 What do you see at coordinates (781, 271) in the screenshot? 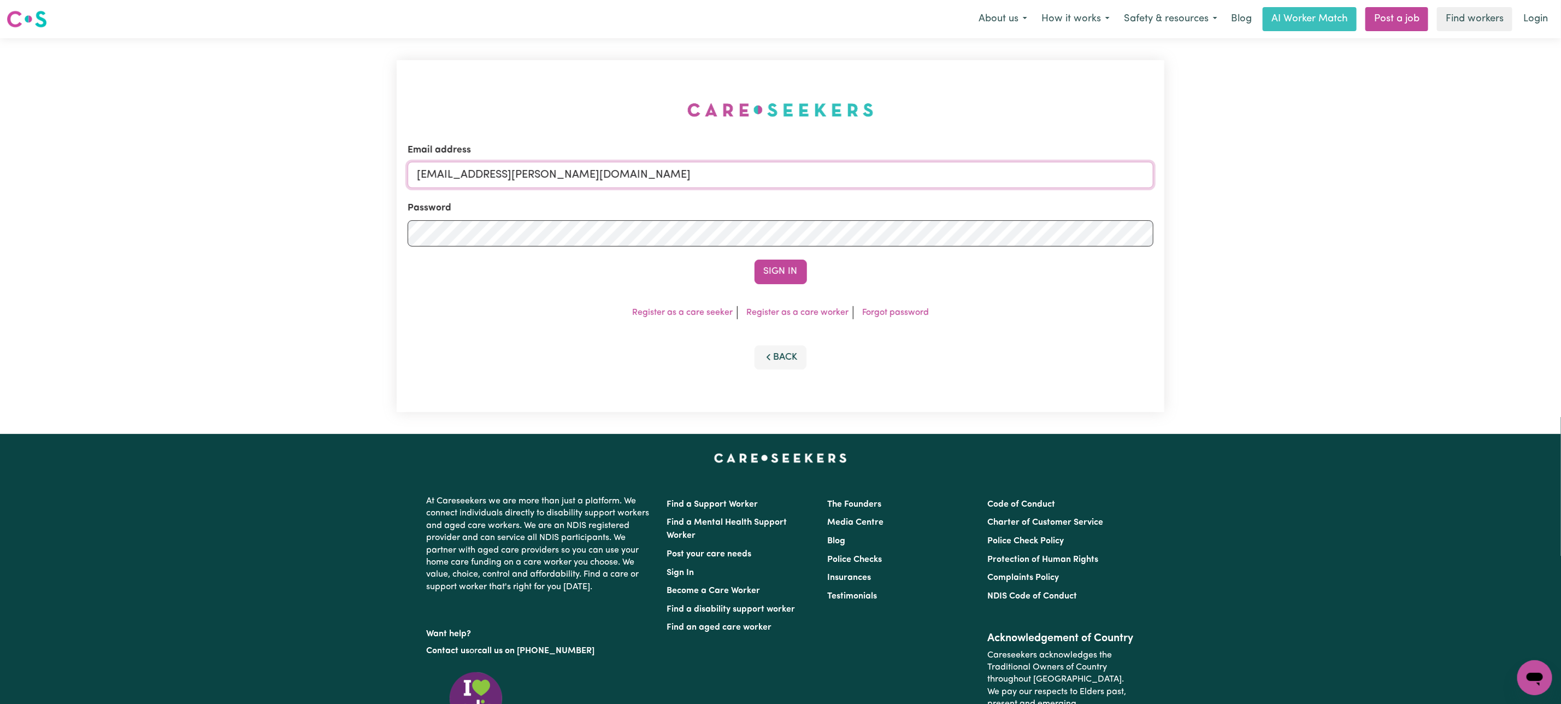
I see `button: Sign In` at bounding box center [781, 271].